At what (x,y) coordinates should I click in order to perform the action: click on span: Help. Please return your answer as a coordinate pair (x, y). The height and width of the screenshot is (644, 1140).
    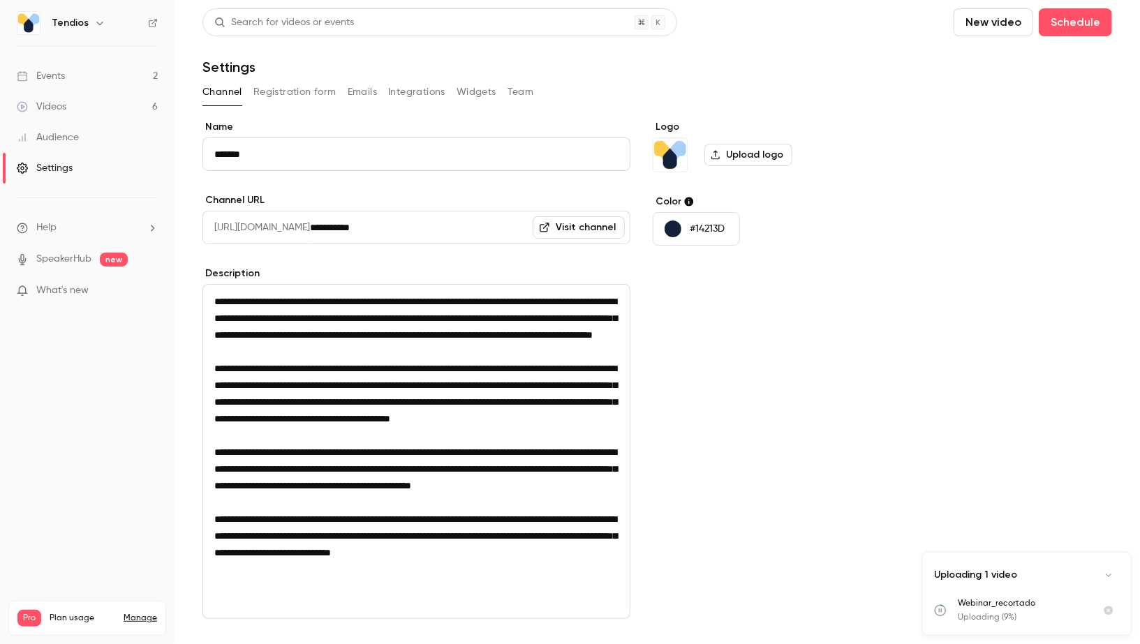
    Looking at the image, I should click on (46, 228).